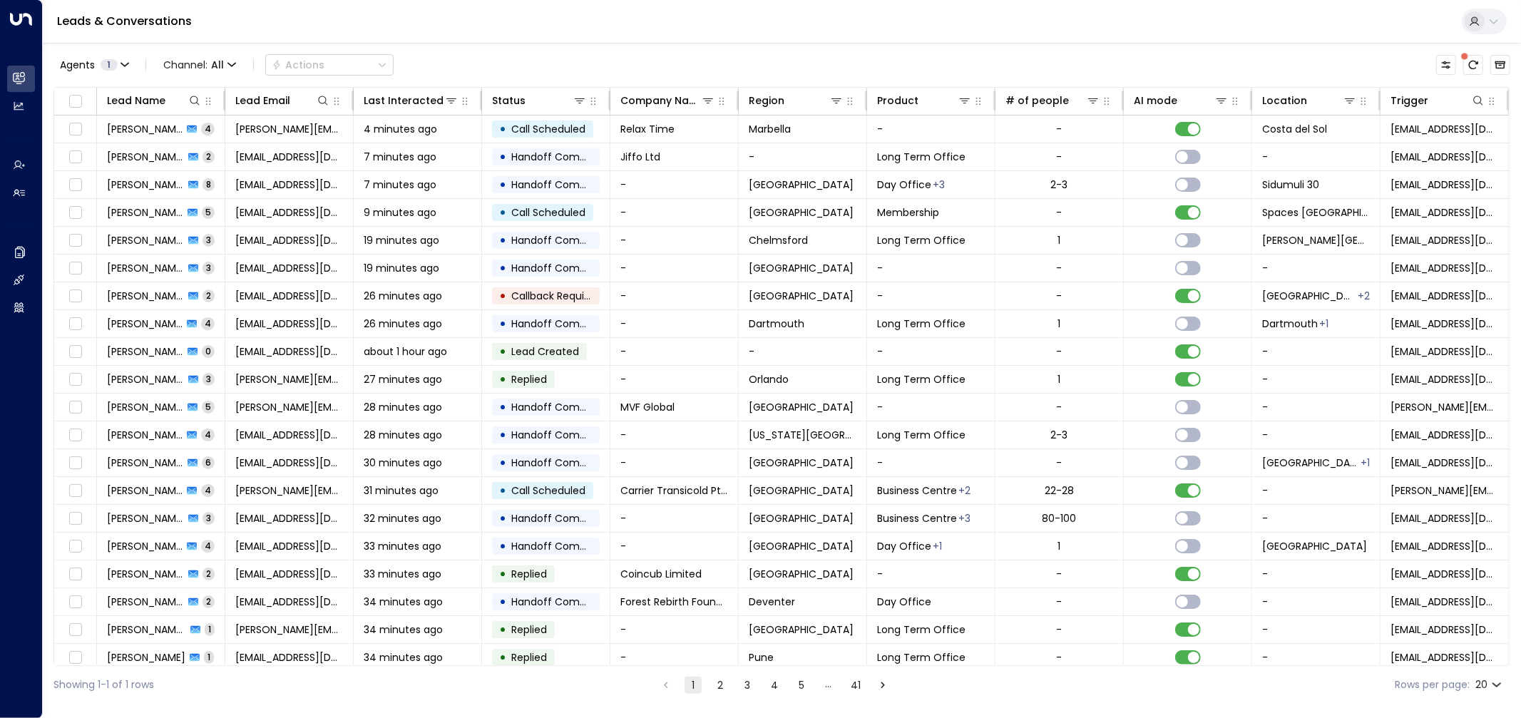  I want to click on span: Marbella, so click(769, 129).